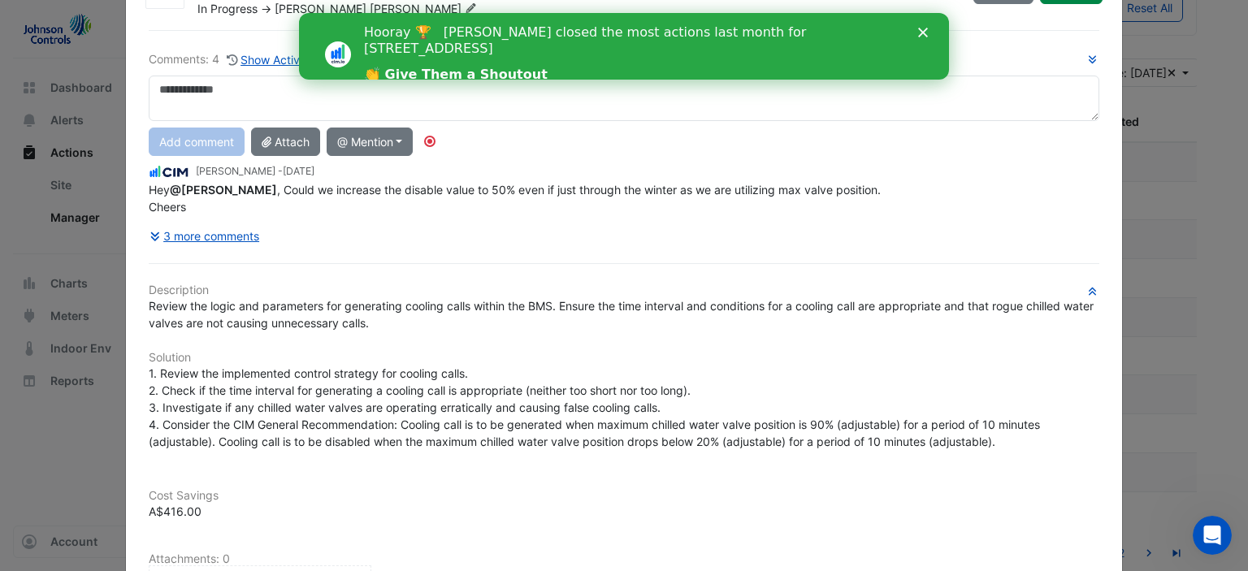 The image size is (1248, 571). What do you see at coordinates (270, 59) in the screenshot?
I see `button: Show Activity` at bounding box center [270, 59].